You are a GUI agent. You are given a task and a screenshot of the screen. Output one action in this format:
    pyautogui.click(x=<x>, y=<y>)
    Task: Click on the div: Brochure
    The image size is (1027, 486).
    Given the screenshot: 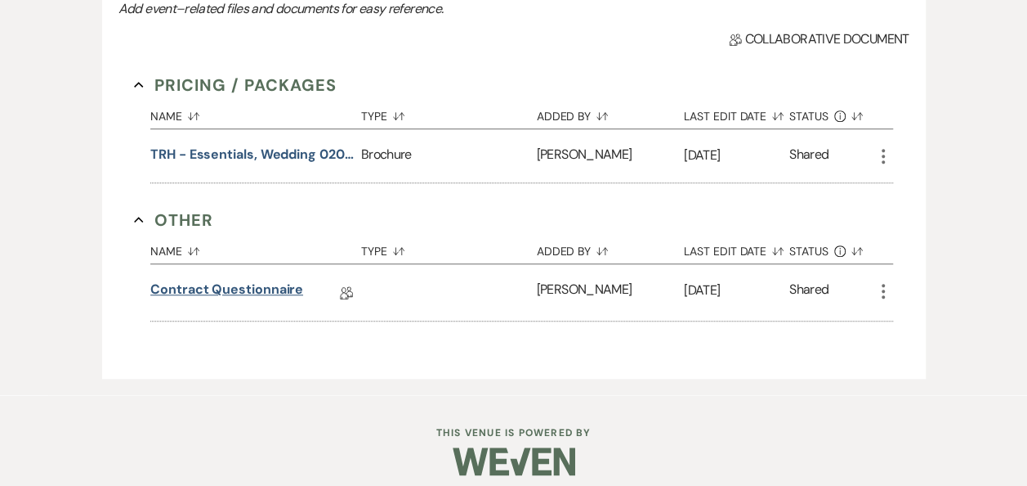 What is the action you would take?
    pyautogui.click(x=449, y=155)
    